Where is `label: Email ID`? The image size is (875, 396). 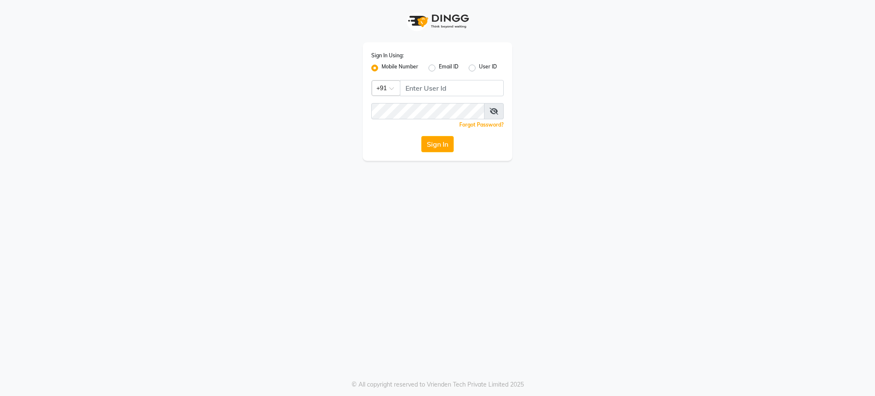 label: Email ID is located at coordinates (449, 68).